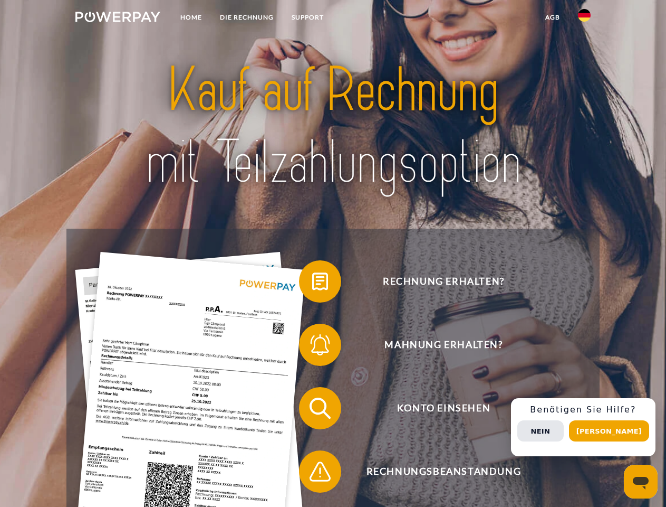  What do you see at coordinates (320, 471) in the screenshot?
I see `img: qb_warning.svg` at bounding box center [320, 471].